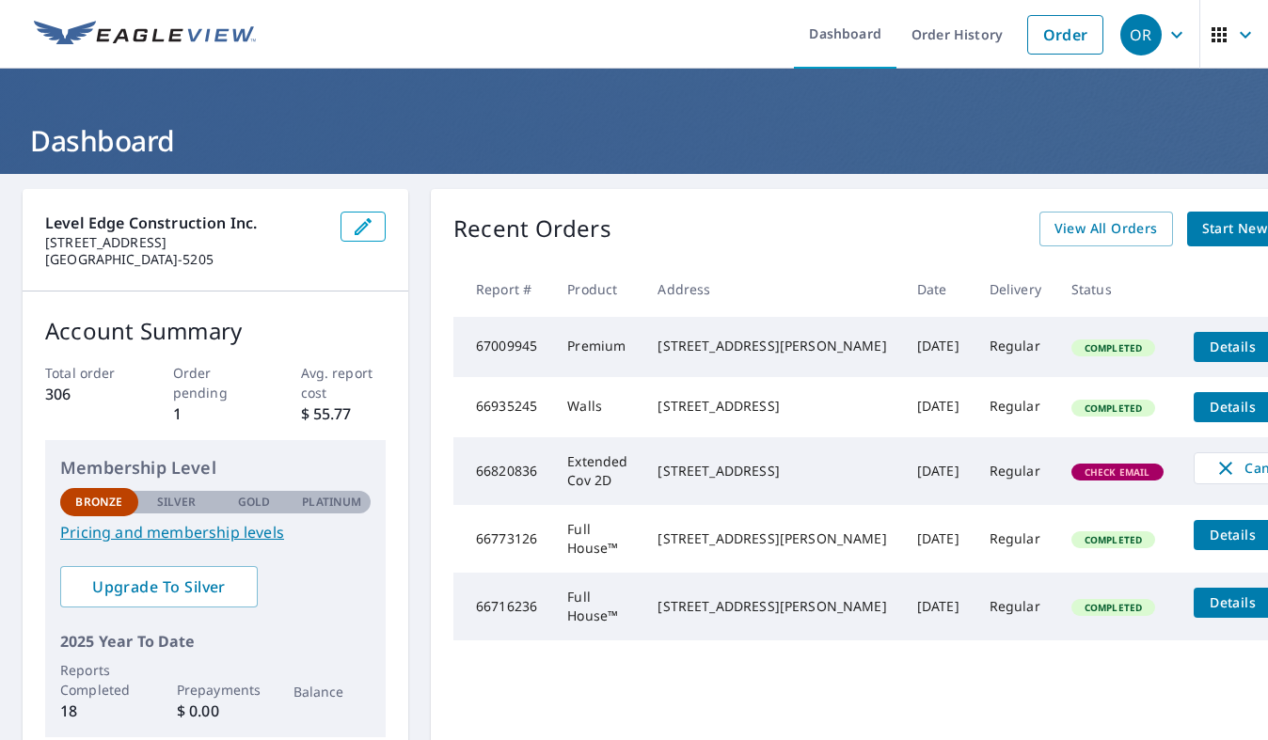 This screenshot has width=1268, height=740. Describe the element at coordinates (331, 502) in the screenshot. I see `p: Platinum` at that location.